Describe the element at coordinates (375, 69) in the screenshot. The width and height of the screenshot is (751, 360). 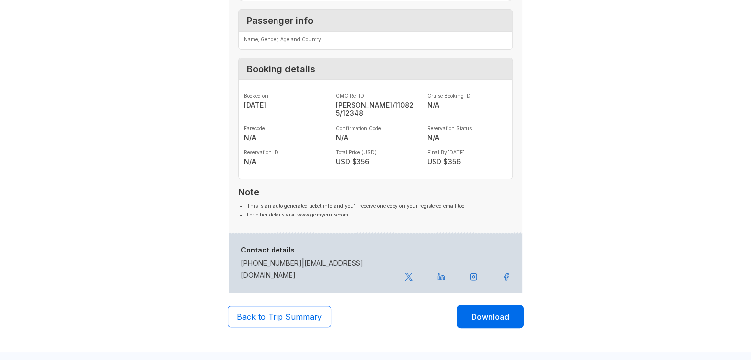
I see `div: Booking details` at that location.